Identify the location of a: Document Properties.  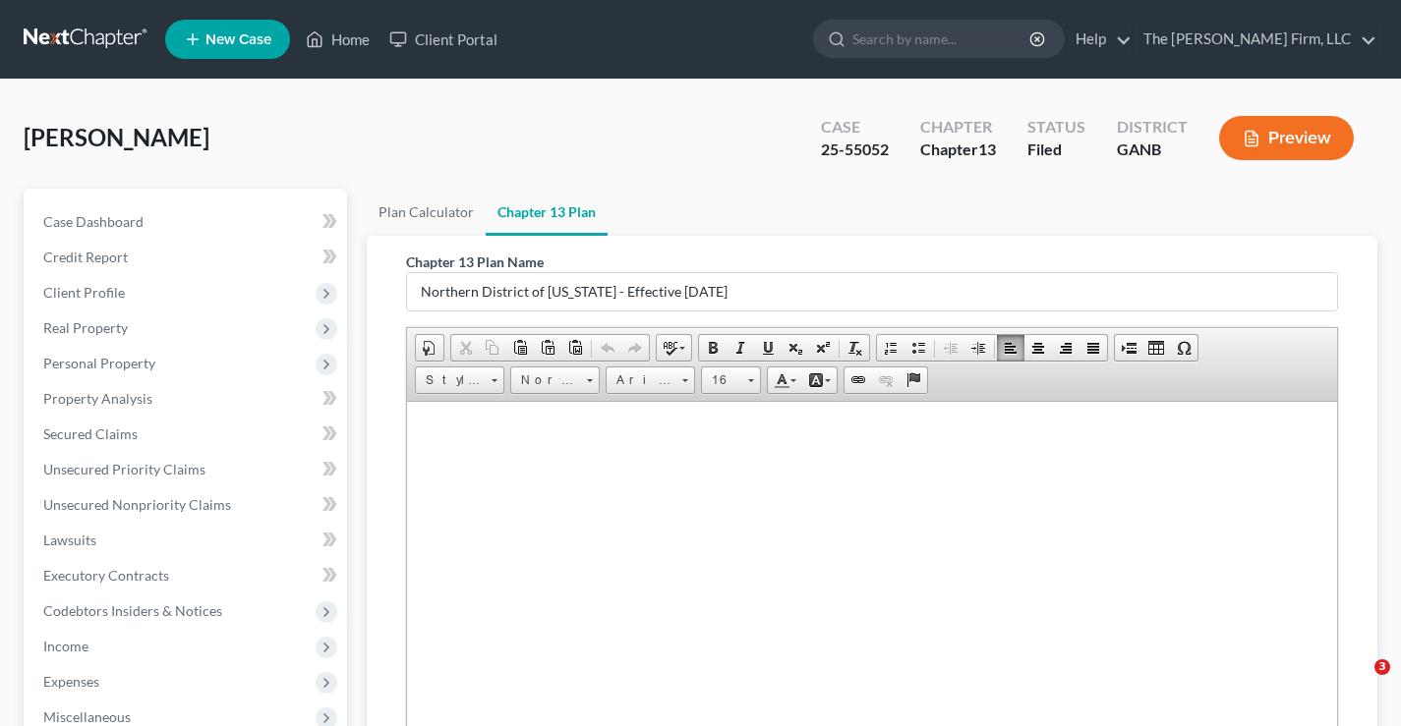
(430, 348).